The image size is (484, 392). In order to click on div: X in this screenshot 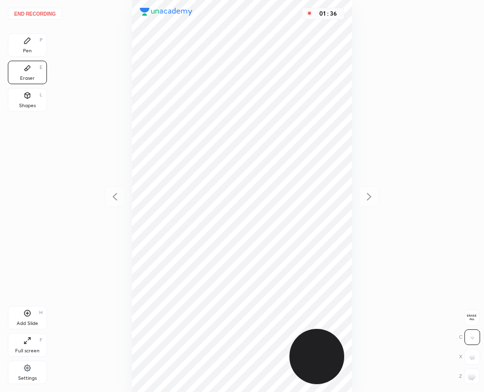, I will do `click(469, 356)`.